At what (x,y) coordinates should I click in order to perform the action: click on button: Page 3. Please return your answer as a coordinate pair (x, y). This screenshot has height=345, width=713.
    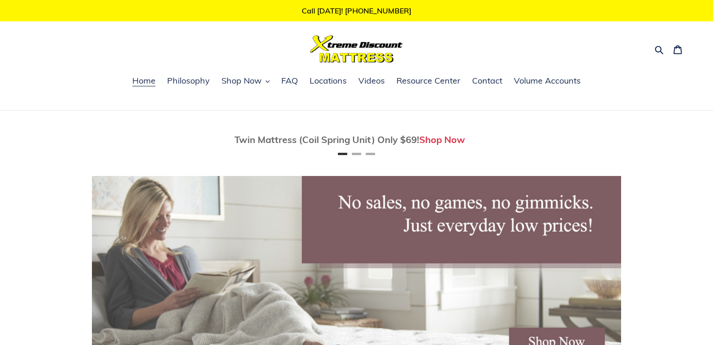
    Looking at the image, I should click on (370, 154).